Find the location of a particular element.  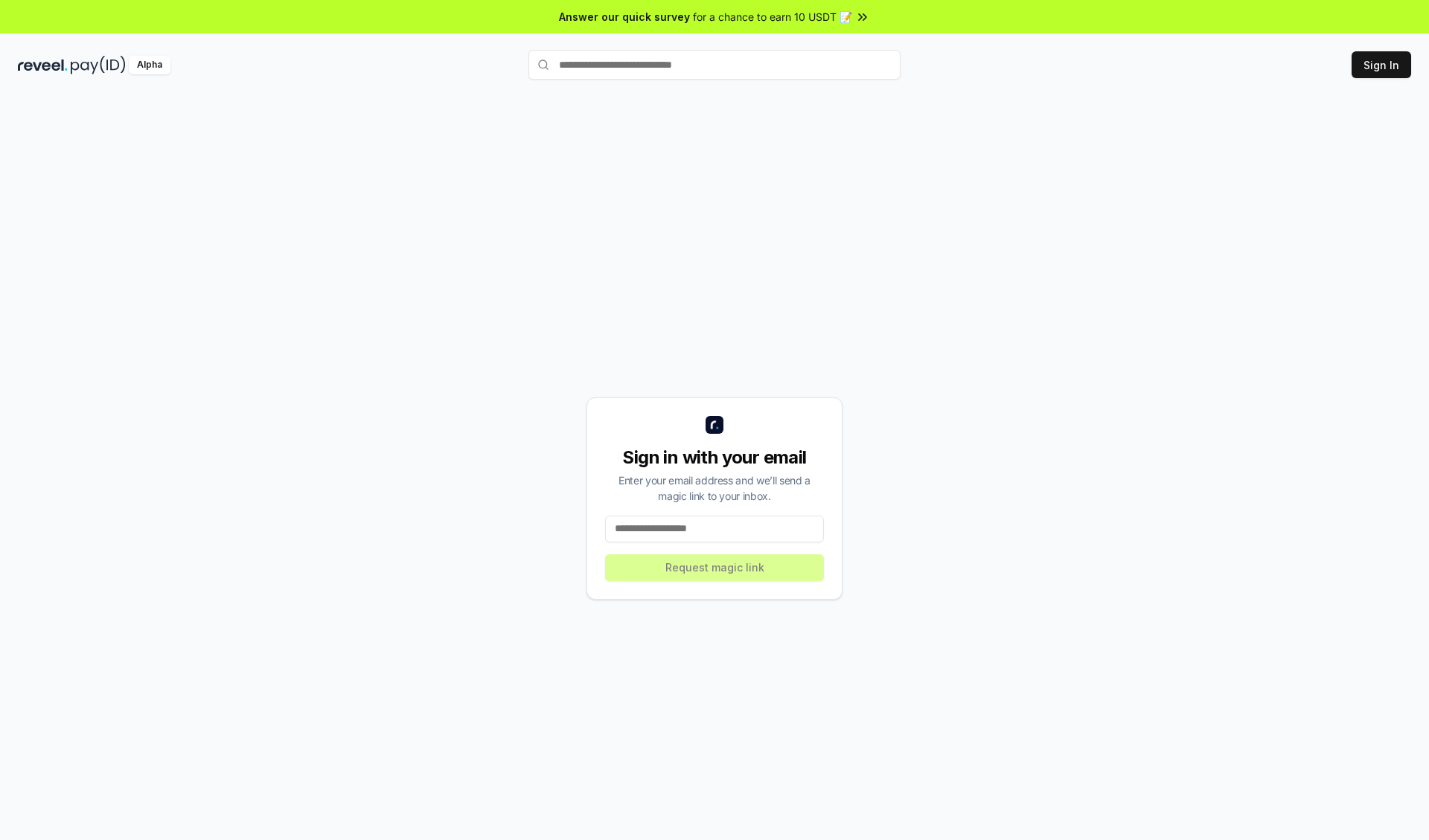

span: for a chance to earn 10 USDT 📝 is located at coordinates (773, 16).